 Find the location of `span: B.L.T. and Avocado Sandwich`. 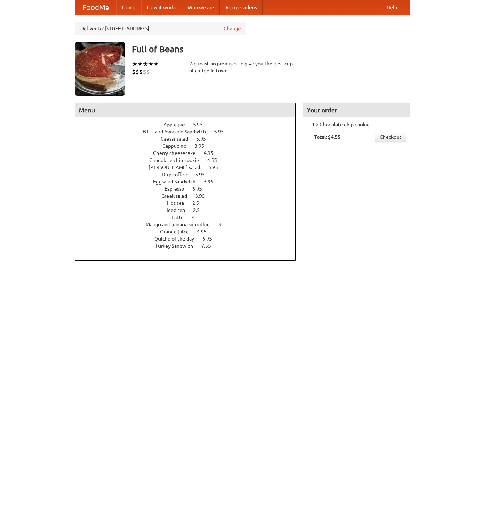

span: B.L.T. and Avocado Sandwich is located at coordinates (178, 132).